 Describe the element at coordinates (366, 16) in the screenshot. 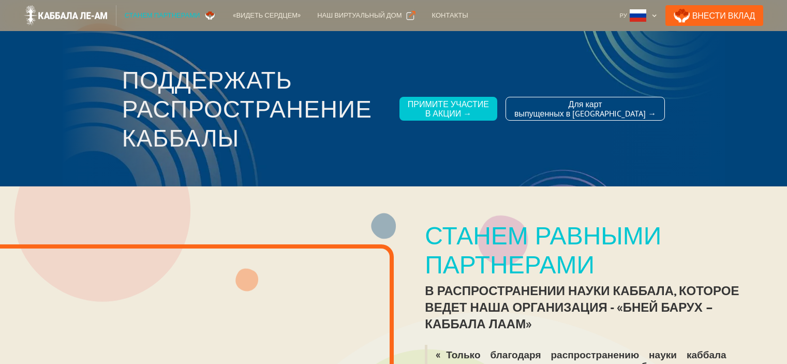

I see `a: Наш виртуальный дом` at that location.